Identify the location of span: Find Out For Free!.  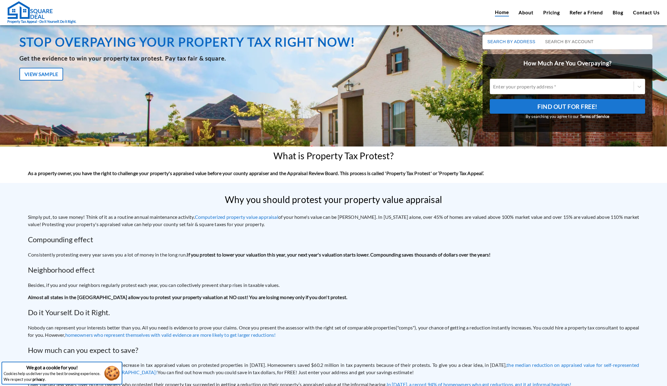
(568, 107).